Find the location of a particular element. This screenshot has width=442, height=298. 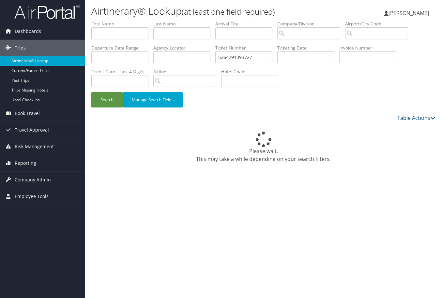

a: Table Actions is located at coordinates (416, 118).